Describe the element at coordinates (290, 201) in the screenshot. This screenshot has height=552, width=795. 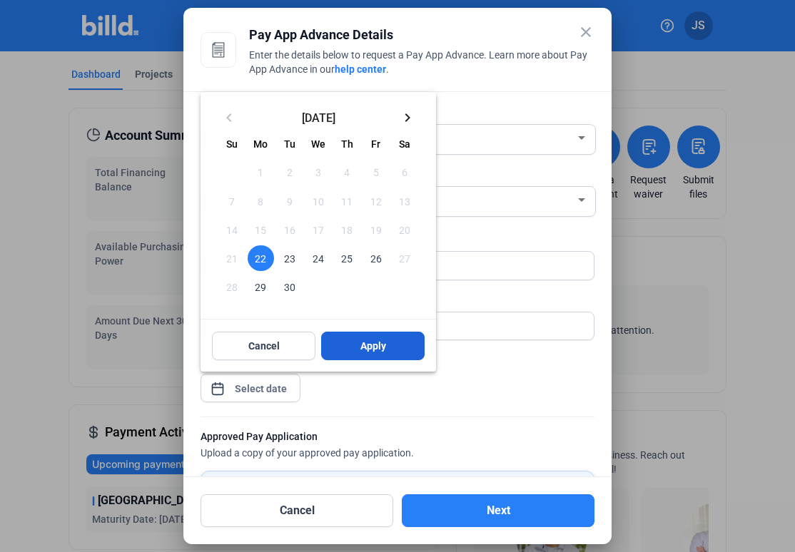
I see `span: 9` at that location.